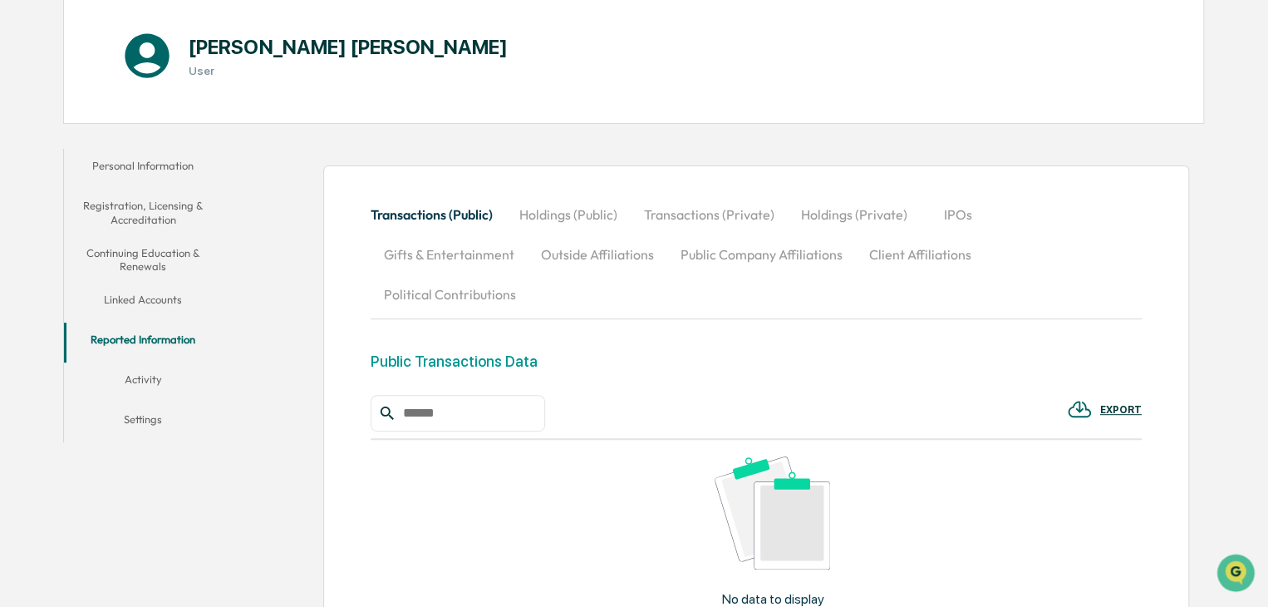 The height and width of the screenshot is (607, 1268). What do you see at coordinates (70, 218) in the screenshot?
I see `span: Preclearance` at bounding box center [70, 218].